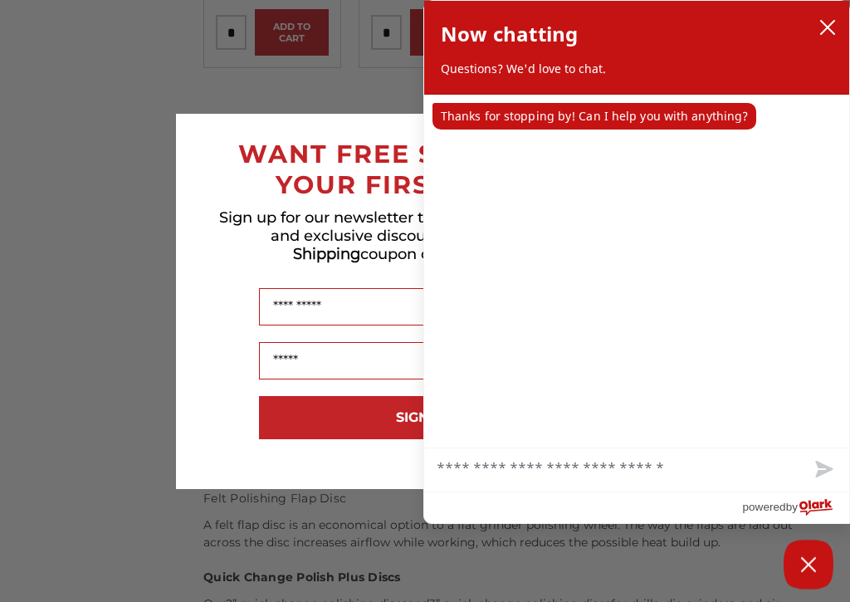 This screenshot has height=602, width=850. What do you see at coordinates (425, 236) in the screenshot?
I see `span: Sign up for our newsletter to receive the latest updates and exclusive discounts - including a co...` at bounding box center [425, 236].